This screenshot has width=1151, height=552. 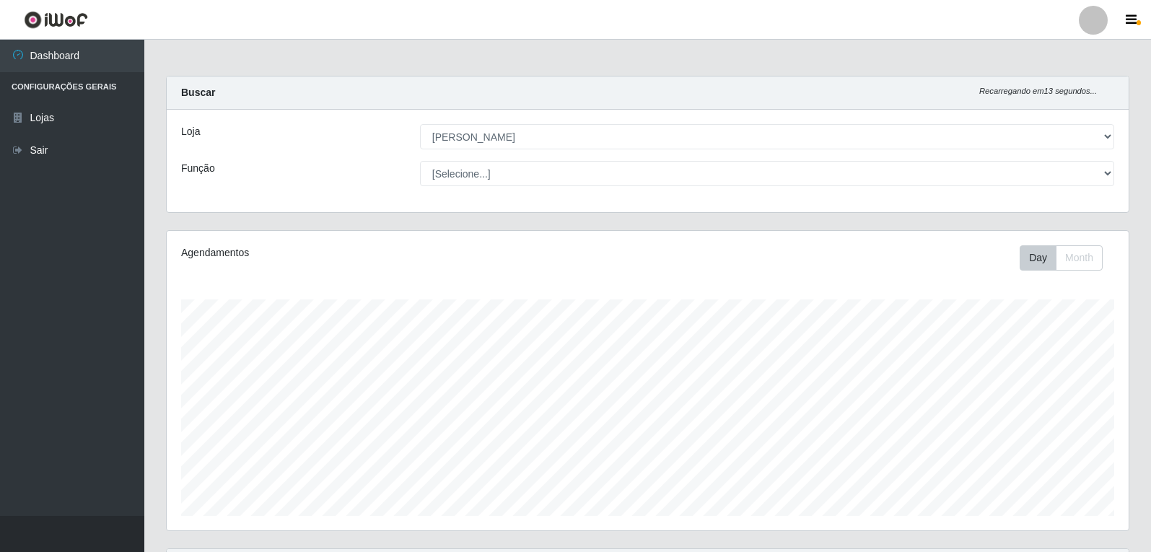 I want to click on button: Month, so click(x=1078, y=258).